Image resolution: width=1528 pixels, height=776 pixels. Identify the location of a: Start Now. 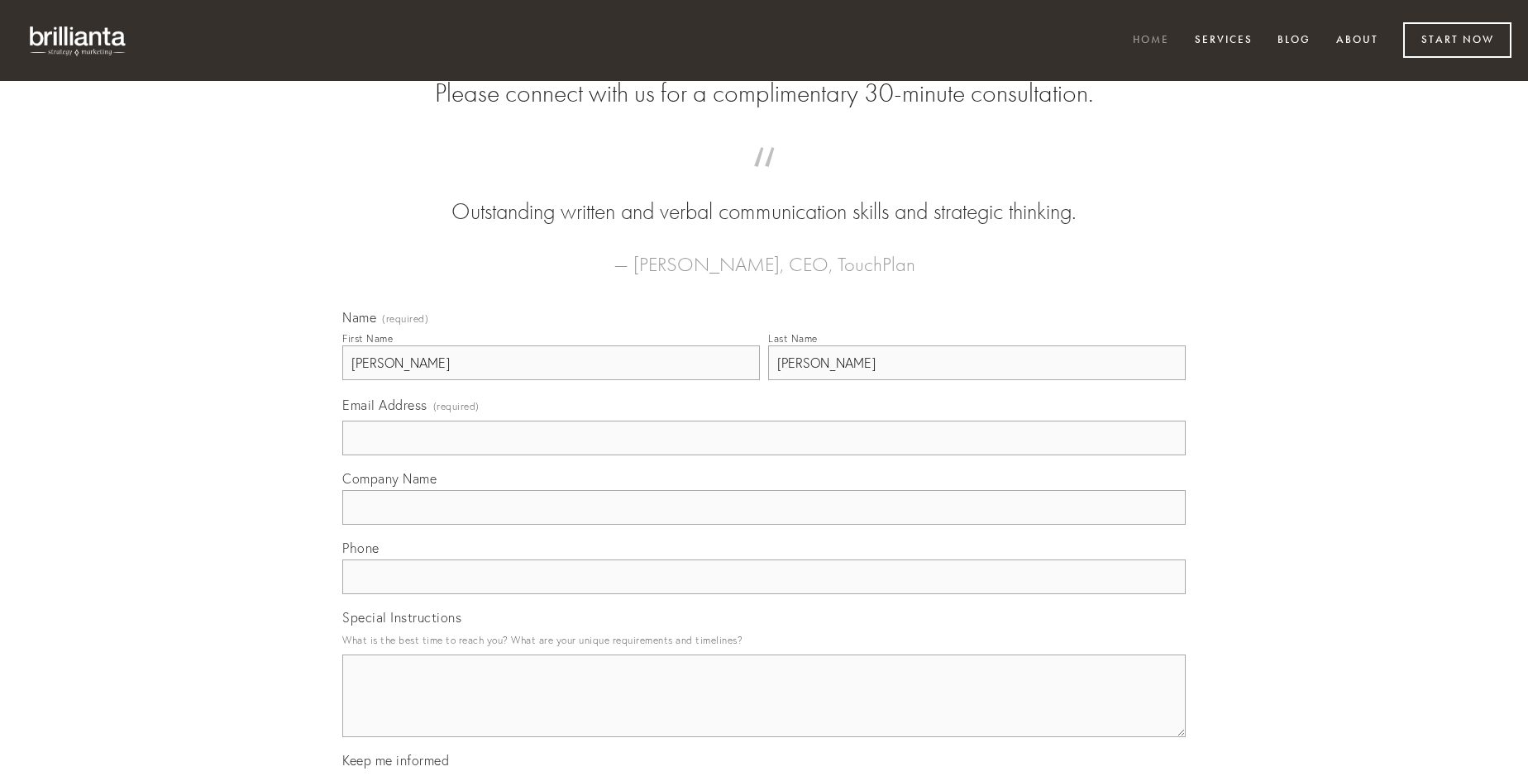
(1457, 40).